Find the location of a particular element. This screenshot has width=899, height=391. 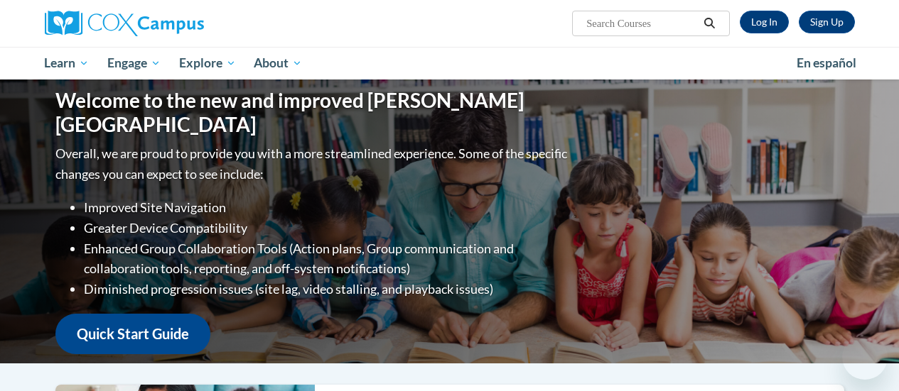

a: Learn is located at coordinates (67, 63).